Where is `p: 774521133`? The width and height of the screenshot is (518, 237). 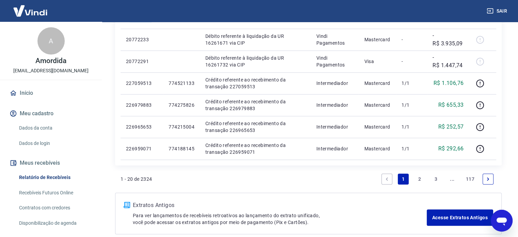
p: 774521133 is located at coordinates (182, 83).